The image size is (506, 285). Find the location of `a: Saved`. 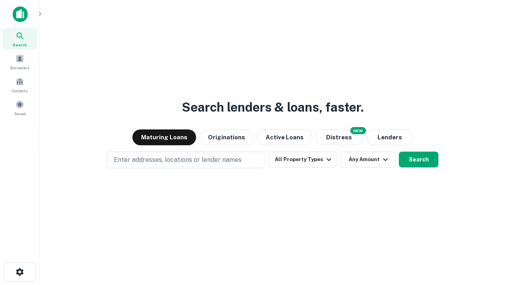

a: Saved is located at coordinates (20, 108).